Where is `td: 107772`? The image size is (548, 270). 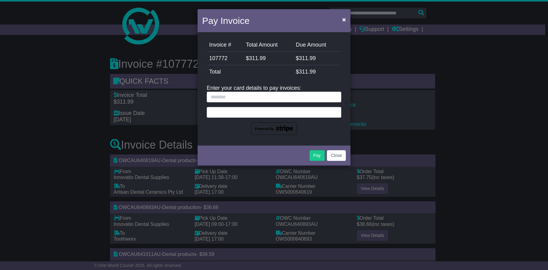 td: 107772 is located at coordinates (225, 58).